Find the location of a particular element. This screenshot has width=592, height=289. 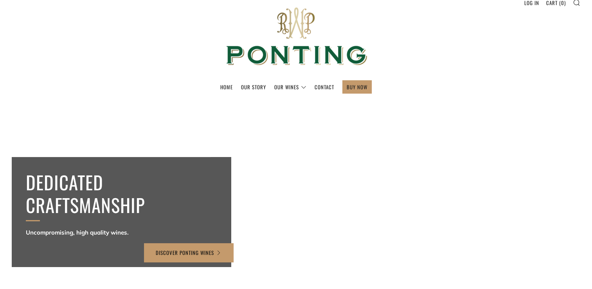

a: Home is located at coordinates (227, 87).